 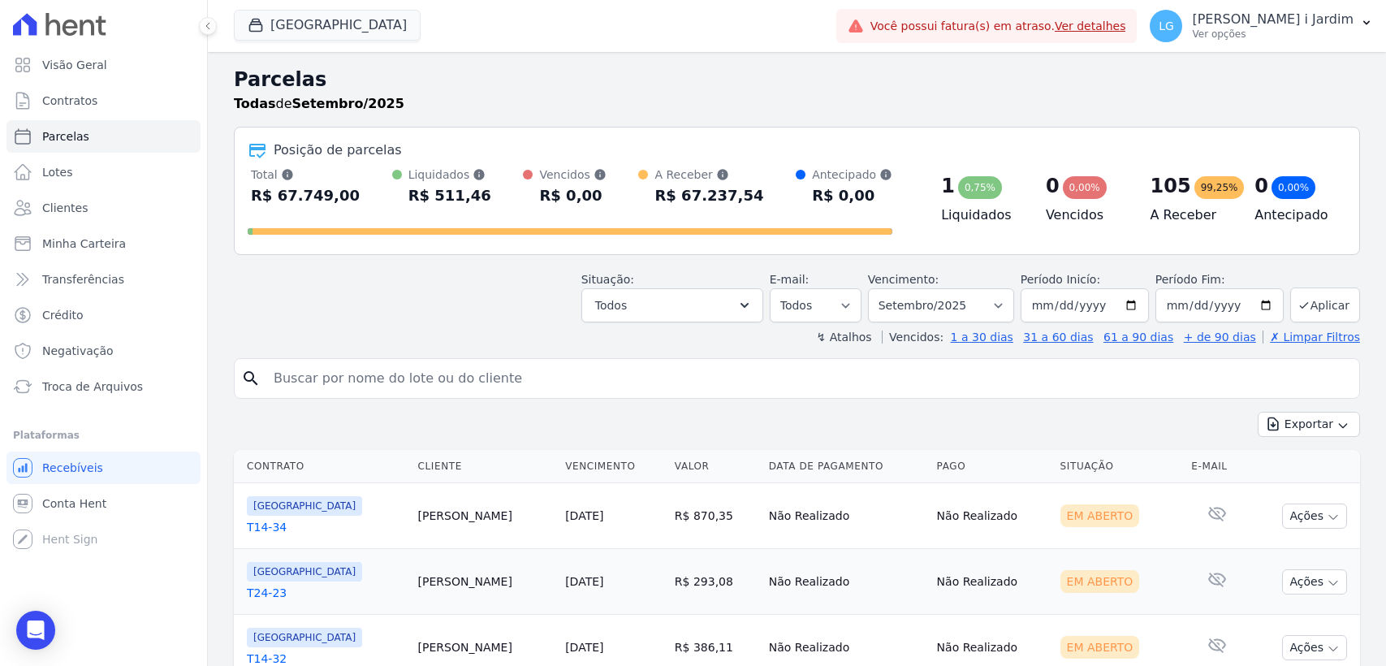 What do you see at coordinates (789, 279) in the screenshot?
I see `label: E-mail:` at bounding box center [789, 279].